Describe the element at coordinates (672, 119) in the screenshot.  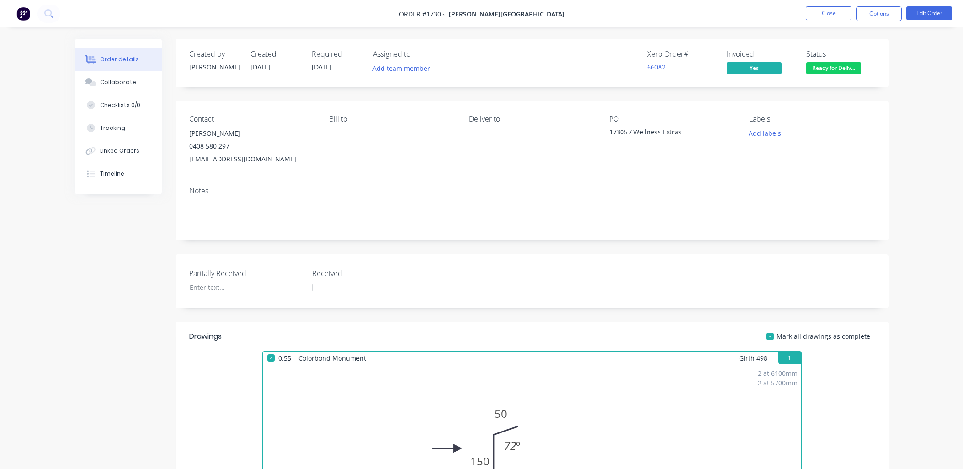
I see `div: PO` at that location.